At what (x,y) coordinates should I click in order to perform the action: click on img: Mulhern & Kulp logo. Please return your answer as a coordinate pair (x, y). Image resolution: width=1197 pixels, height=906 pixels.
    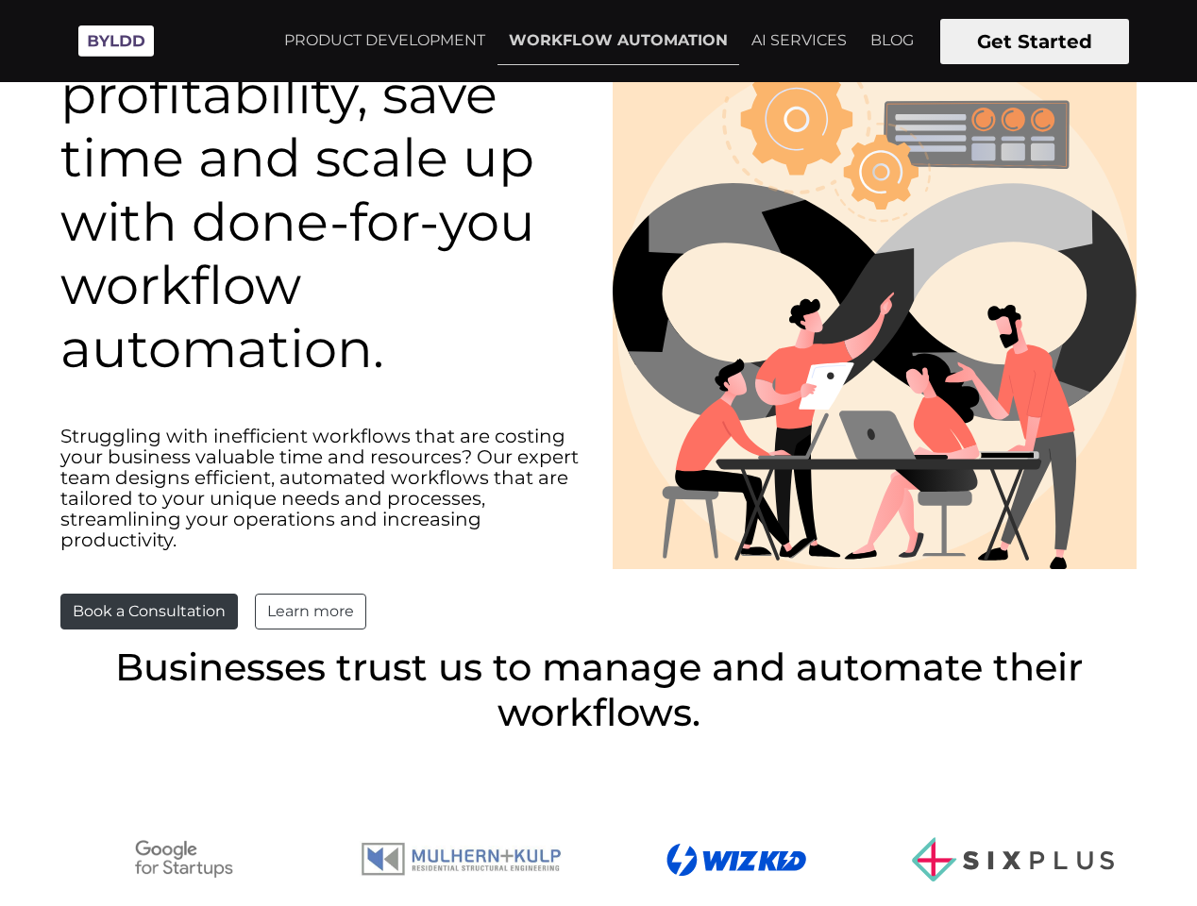
    Looking at the image, I should click on (461, 859).